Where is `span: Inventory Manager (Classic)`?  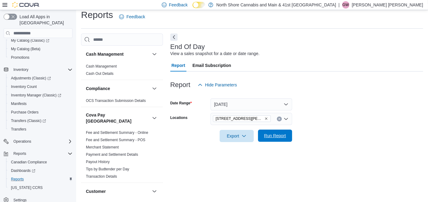
span: Inventory Manager (Classic) is located at coordinates (36, 95).